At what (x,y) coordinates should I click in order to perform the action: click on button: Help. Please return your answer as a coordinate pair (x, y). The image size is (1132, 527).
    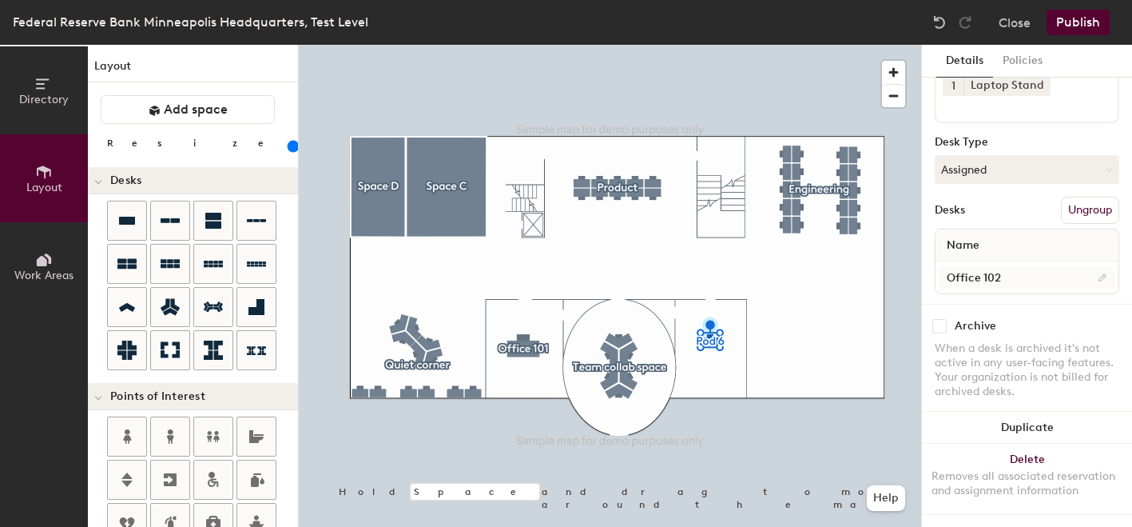
    Looking at the image, I should click on (886, 498).